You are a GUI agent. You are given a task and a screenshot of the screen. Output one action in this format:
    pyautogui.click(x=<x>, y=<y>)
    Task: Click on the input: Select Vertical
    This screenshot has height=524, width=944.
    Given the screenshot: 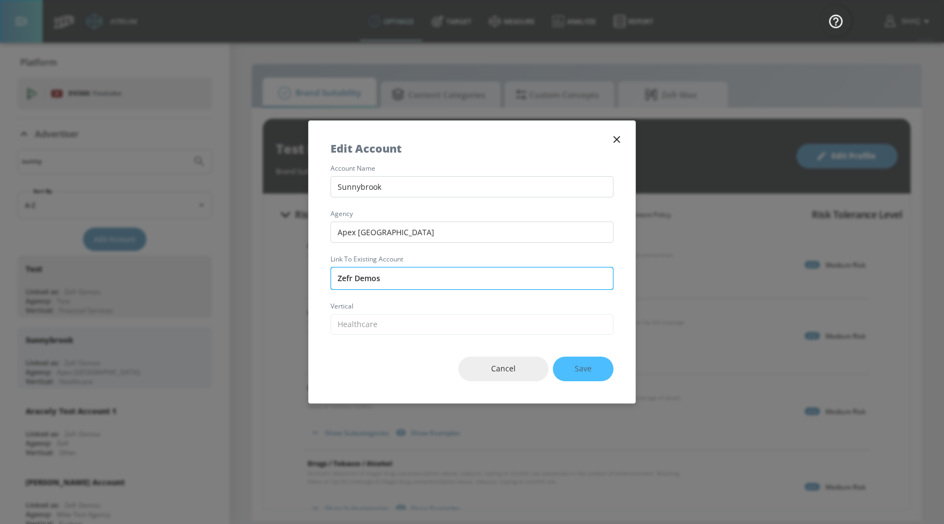 What is the action you would take?
    pyautogui.click(x=472, y=324)
    